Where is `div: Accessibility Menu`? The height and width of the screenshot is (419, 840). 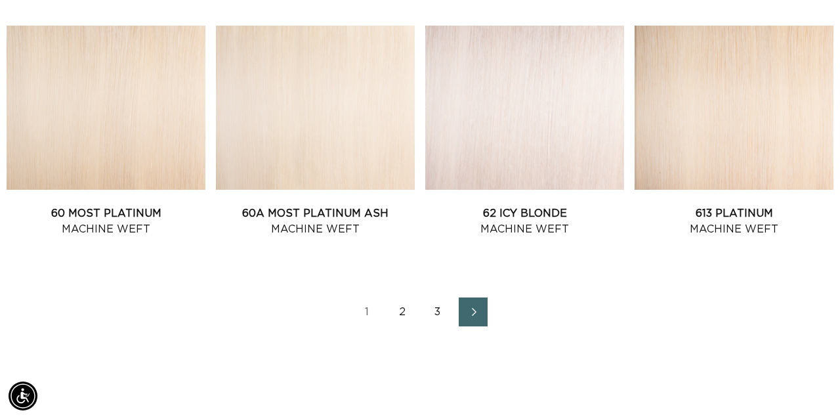 div: Accessibility Menu is located at coordinates (23, 396).